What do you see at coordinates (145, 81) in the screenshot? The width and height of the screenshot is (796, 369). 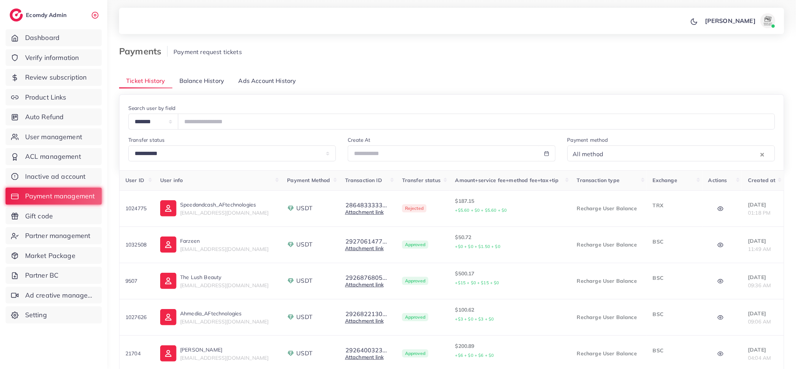 I see `span: Ticket History` at bounding box center [145, 81].